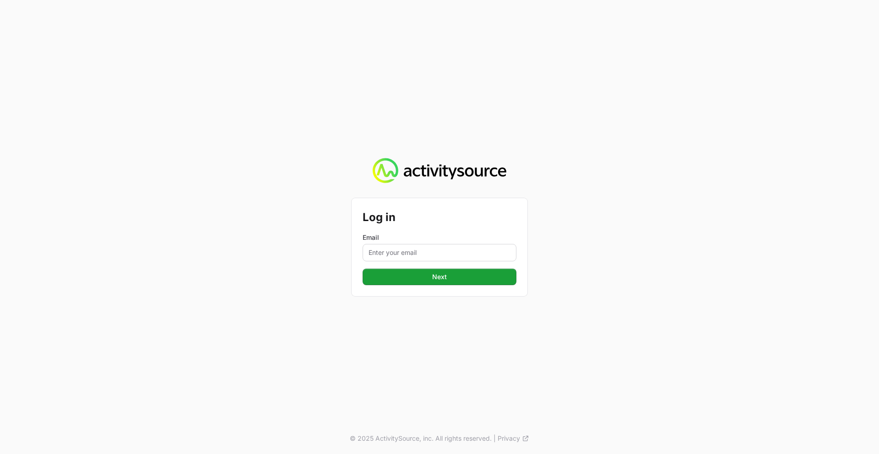  Describe the element at coordinates (440, 217) in the screenshot. I see `h2: Log in` at that location.